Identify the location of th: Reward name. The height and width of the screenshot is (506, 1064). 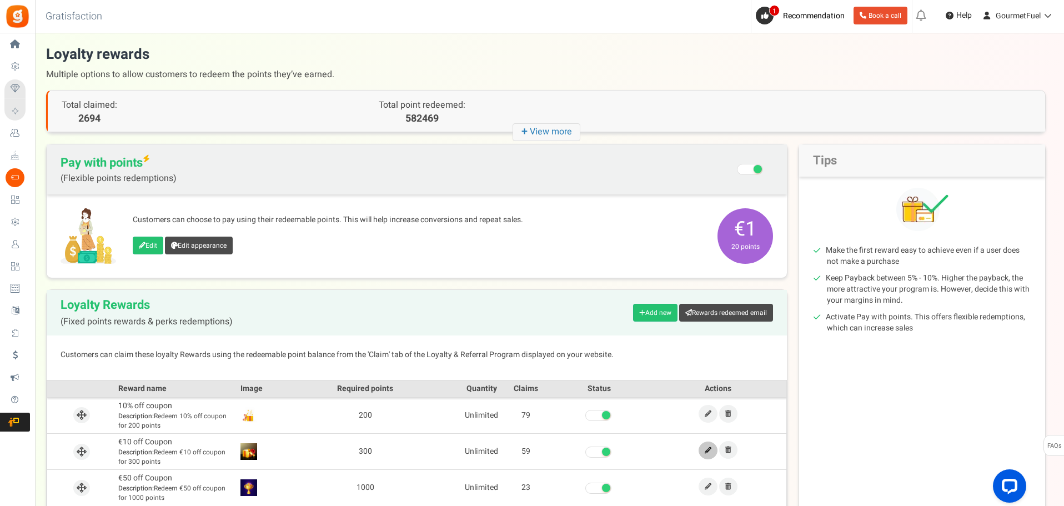
(177, 388).